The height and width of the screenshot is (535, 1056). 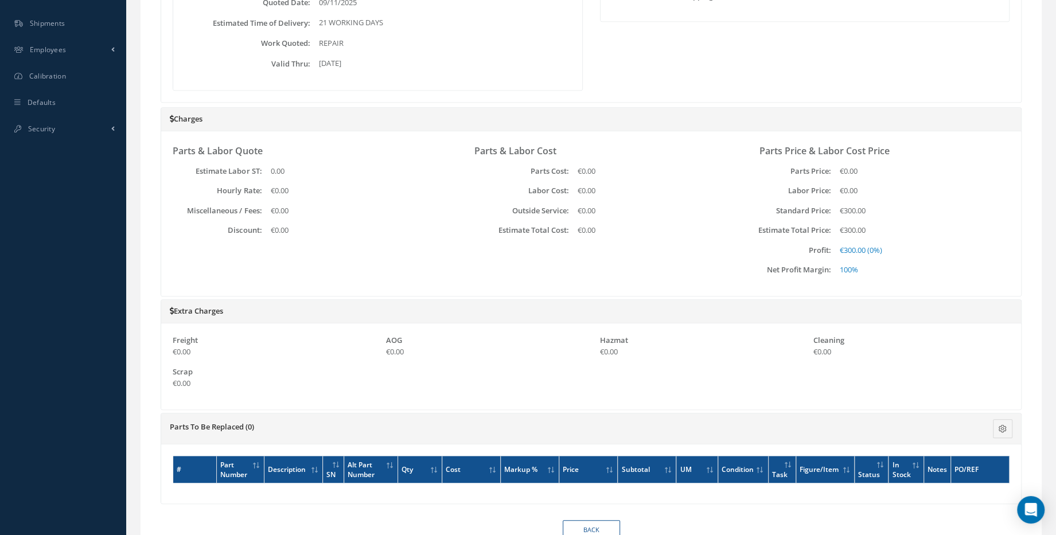 What do you see at coordinates (937, 469) in the screenshot?
I see `th: Notes` at bounding box center [937, 469].